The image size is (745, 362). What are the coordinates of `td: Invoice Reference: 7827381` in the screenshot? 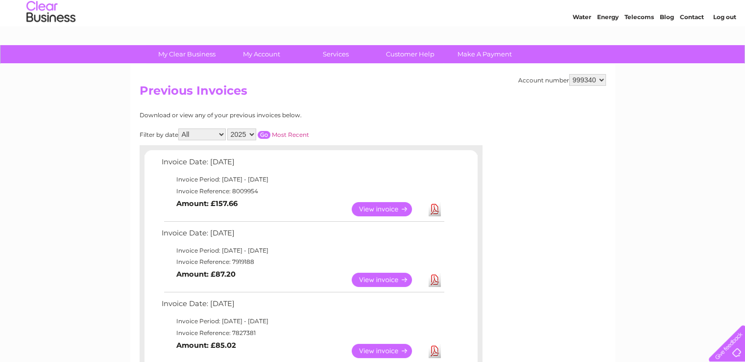 It's located at (302, 333).